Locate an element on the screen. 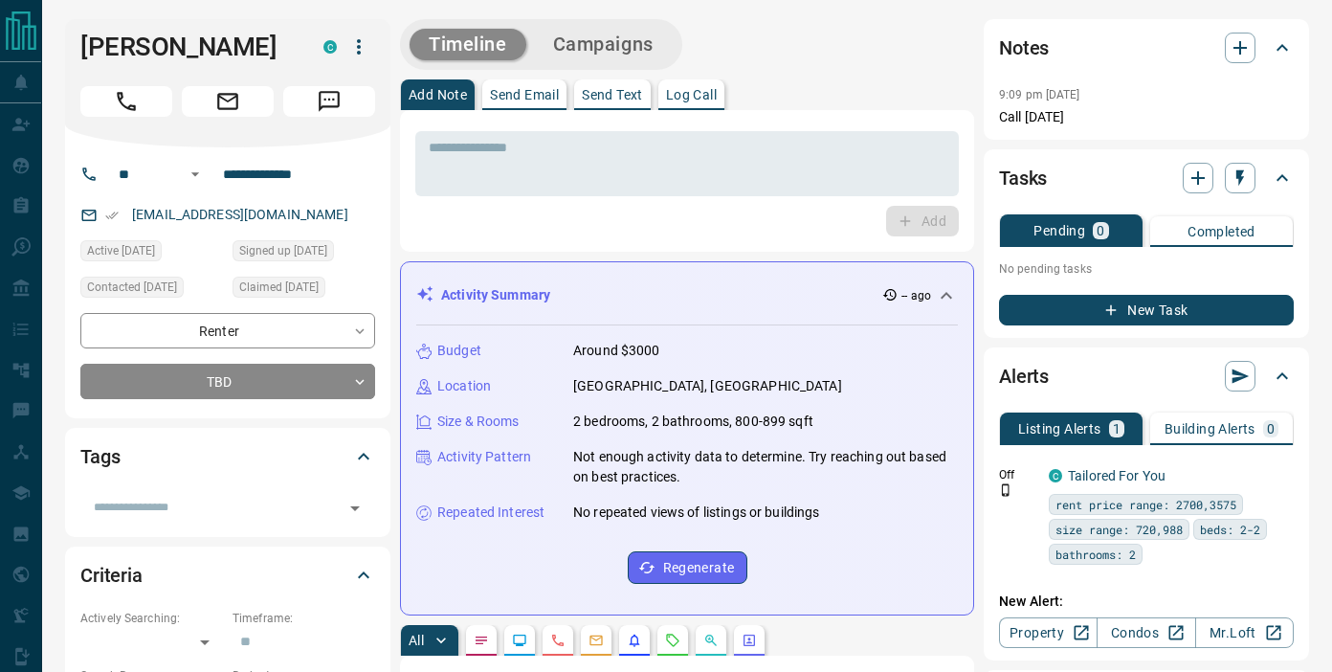  div: Criteria is located at coordinates (228, 575).